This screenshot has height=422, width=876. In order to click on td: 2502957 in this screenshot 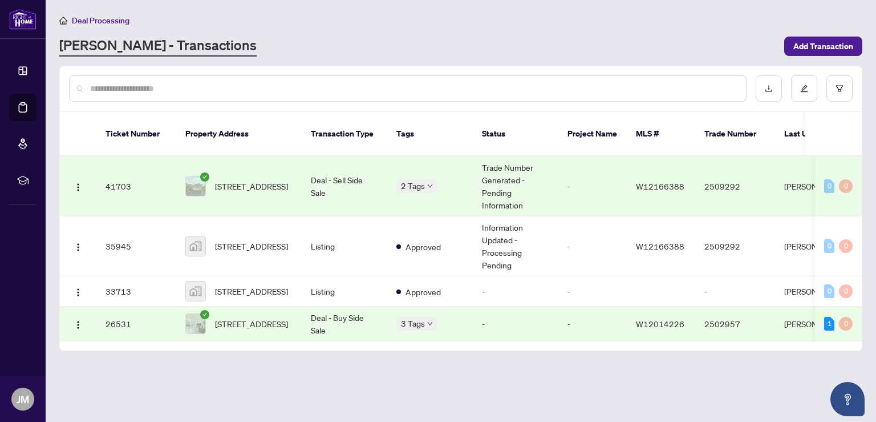, I will do `click(735, 323)`.